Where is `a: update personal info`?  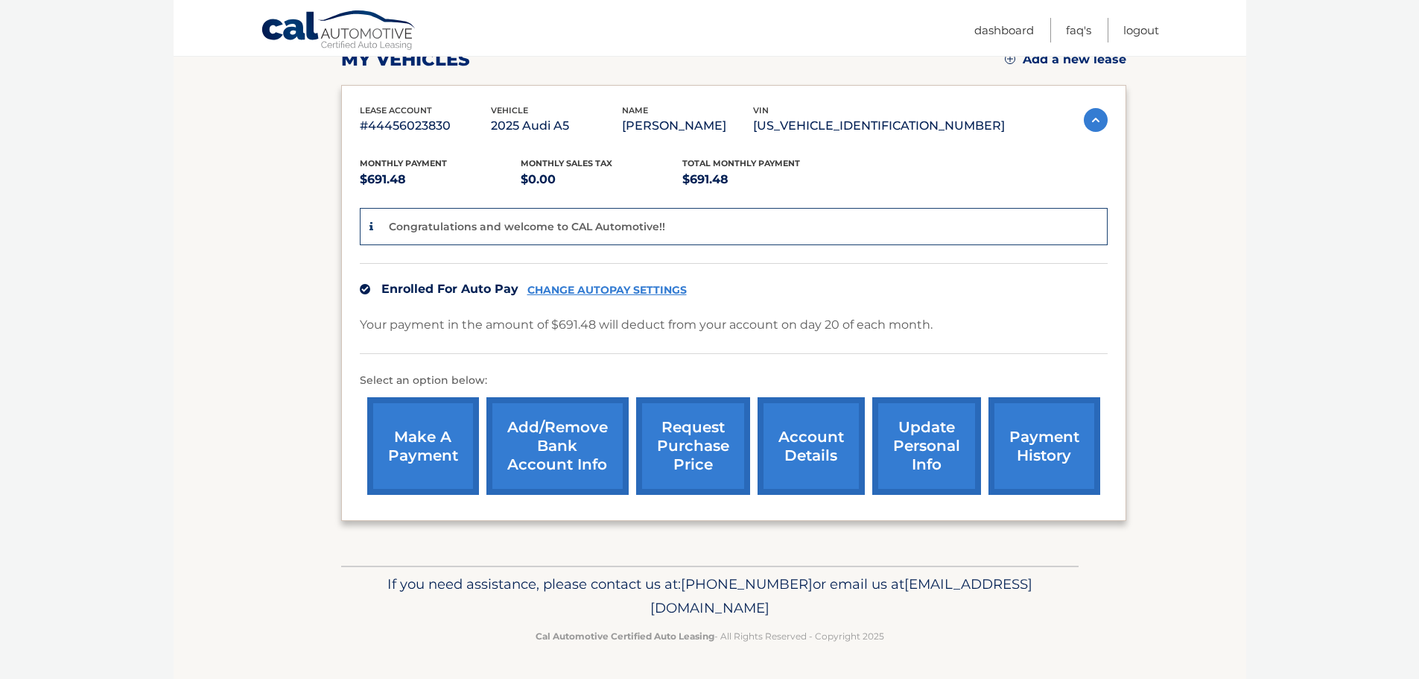
a: update personal info is located at coordinates (927, 445).